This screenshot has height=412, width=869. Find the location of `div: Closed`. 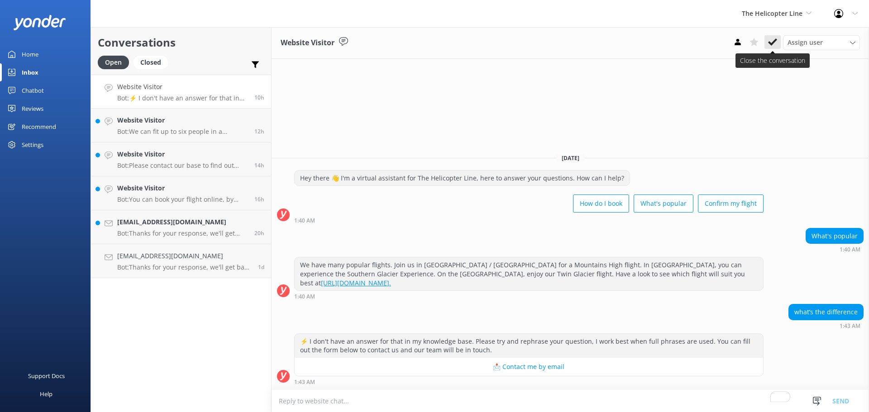

div: Closed is located at coordinates (151, 62).